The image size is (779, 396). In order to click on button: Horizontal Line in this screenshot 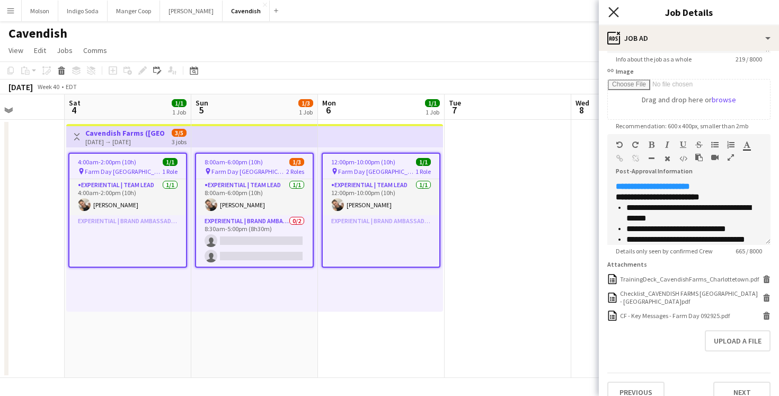, I will do `click(651, 158)`.